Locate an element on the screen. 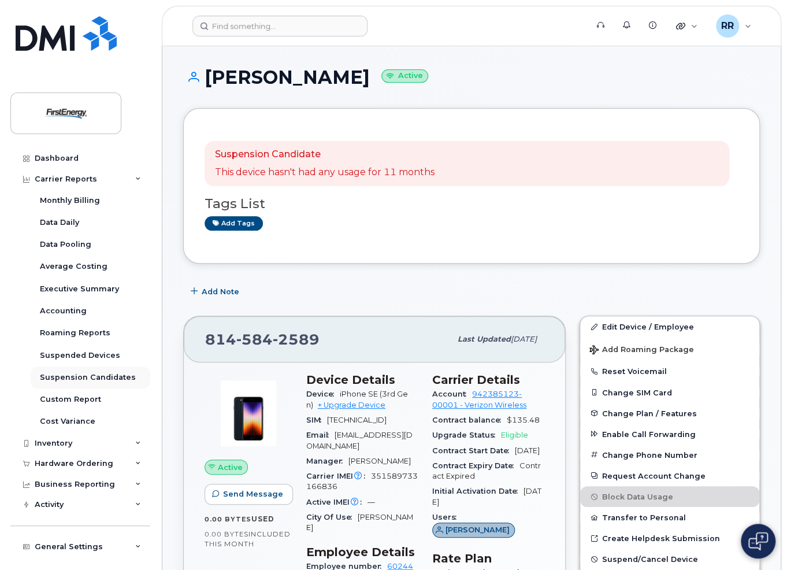  span: included this month is located at coordinates (247, 538).